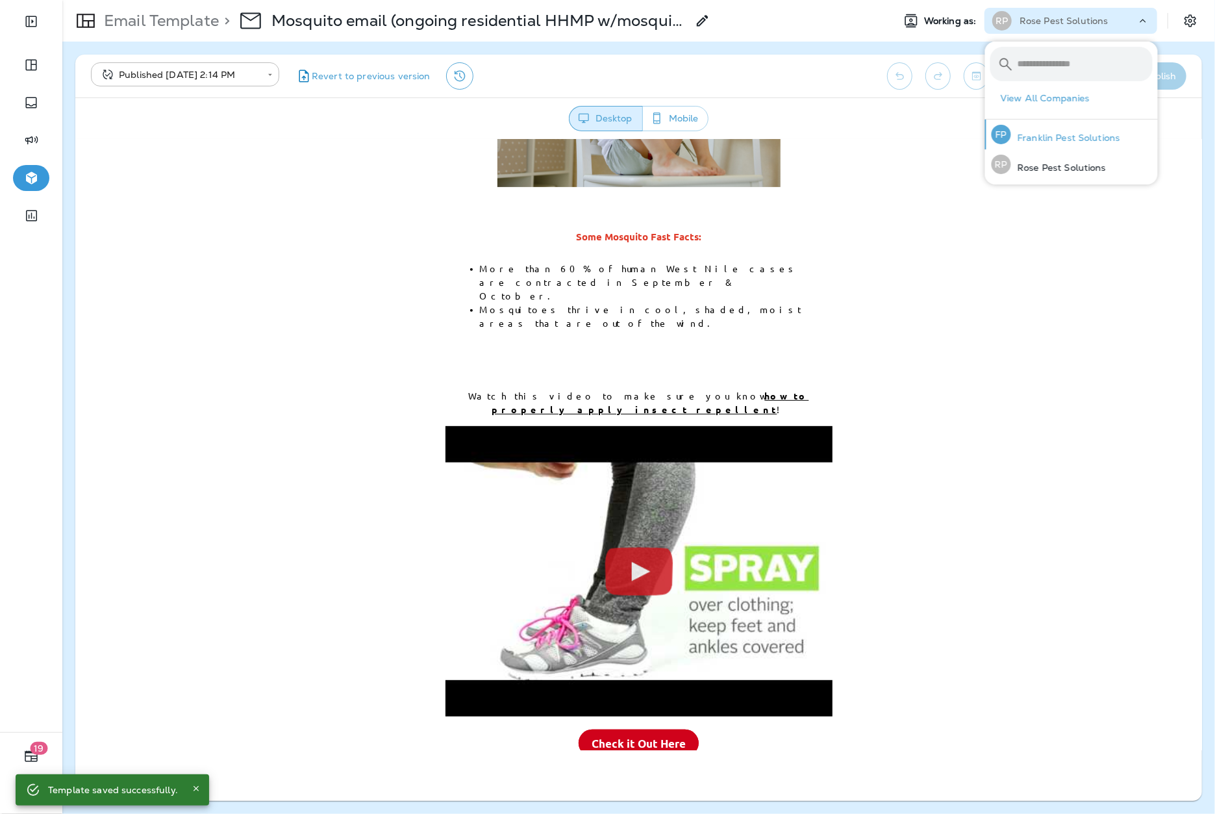  Describe the element at coordinates (113, 790) in the screenshot. I see `div: Template saved successfully.` at that location.